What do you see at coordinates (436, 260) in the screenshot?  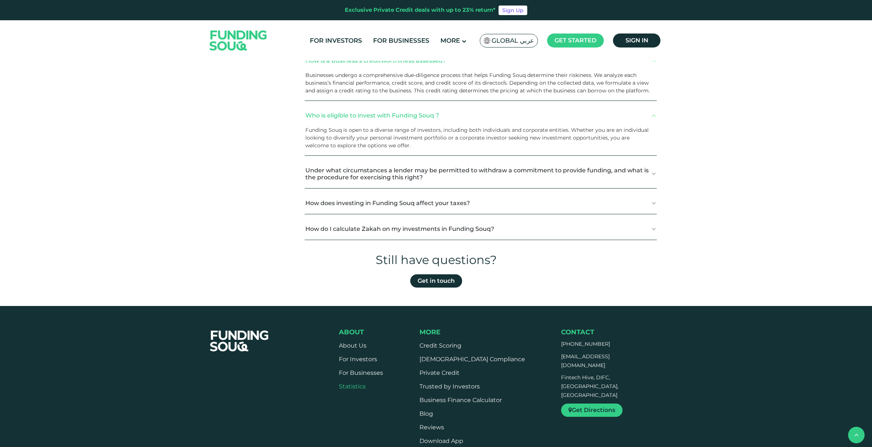 I see `div: Still have questions?` at bounding box center [436, 260].